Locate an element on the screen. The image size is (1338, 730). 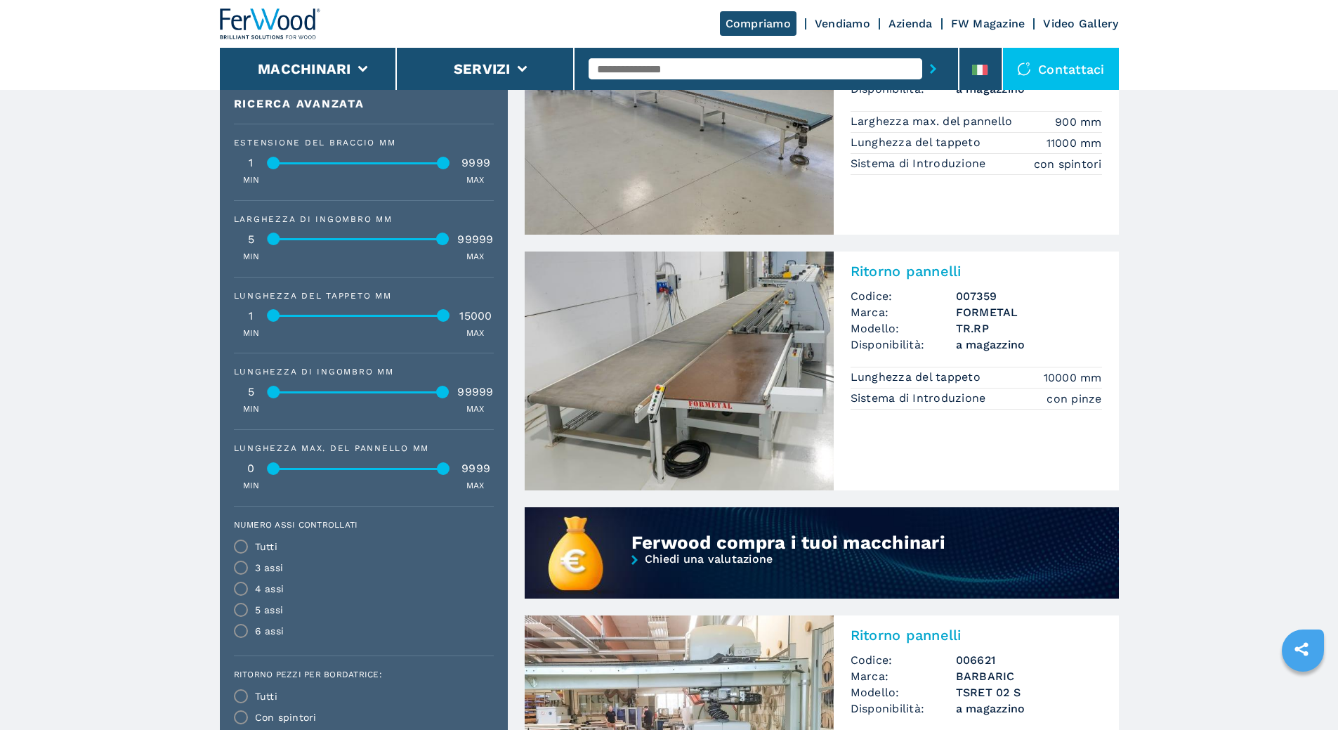
h3: 007359 is located at coordinates (1029, 296).